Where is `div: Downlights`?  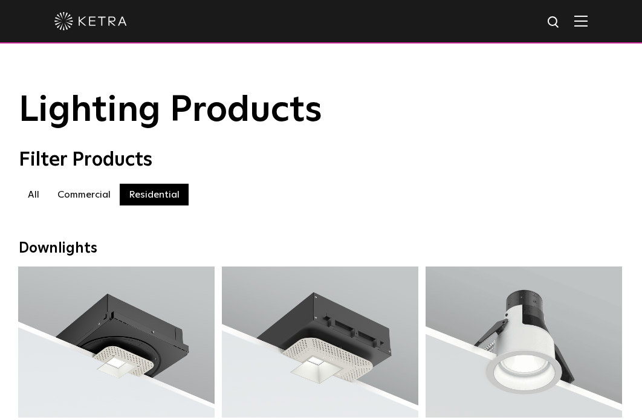
div: Downlights is located at coordinates (321, 248).